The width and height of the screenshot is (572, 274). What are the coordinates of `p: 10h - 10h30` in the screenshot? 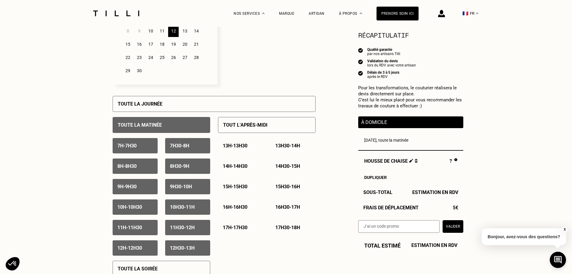 It's located at (130, 207).